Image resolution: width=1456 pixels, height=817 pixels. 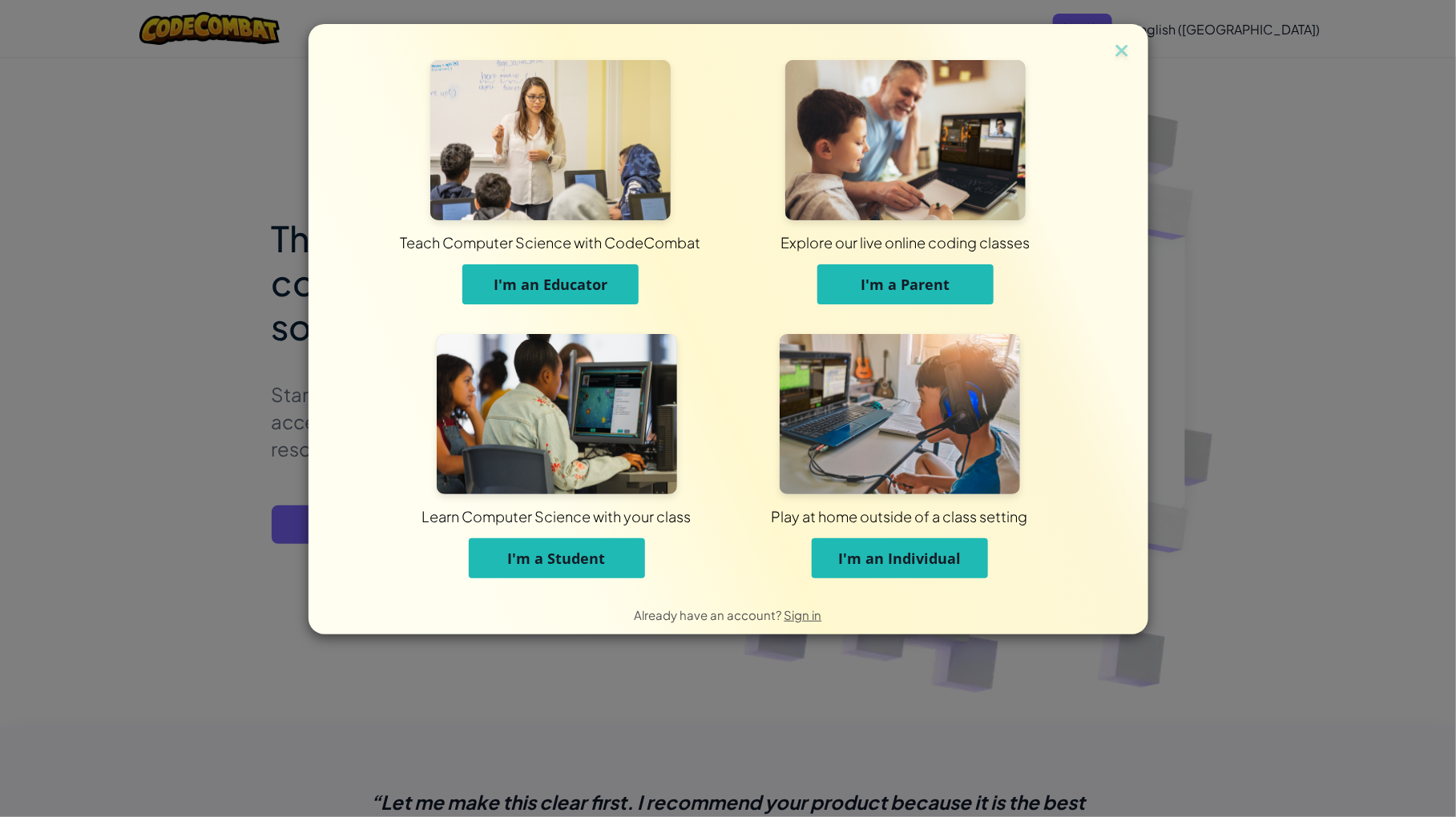 I want to click on img: For Parents, so click(x=905, y=140).